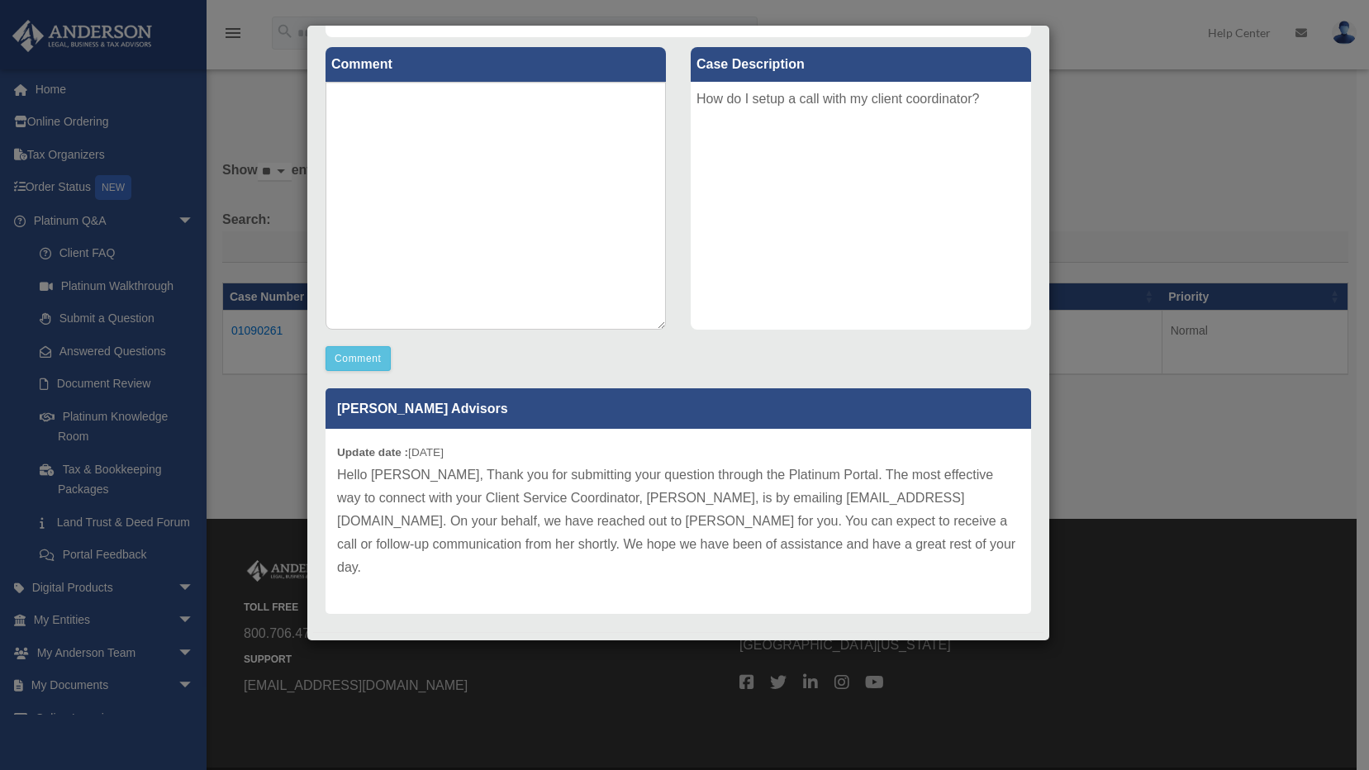 Image resolution: width=1369 pixels, height=770 pixels. I want to click on label: Case Description, so click(861, 64).